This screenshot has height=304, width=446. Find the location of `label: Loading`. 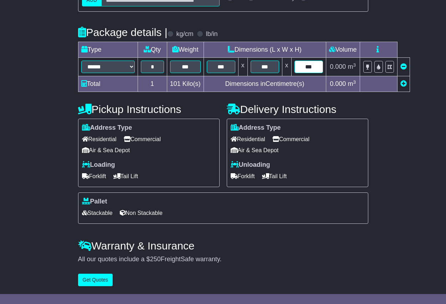

label: Loading is located at coordinates (98, 165).